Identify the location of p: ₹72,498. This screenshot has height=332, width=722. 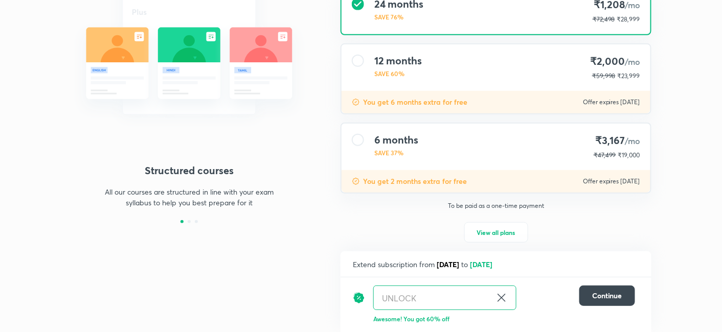
(604, 19).